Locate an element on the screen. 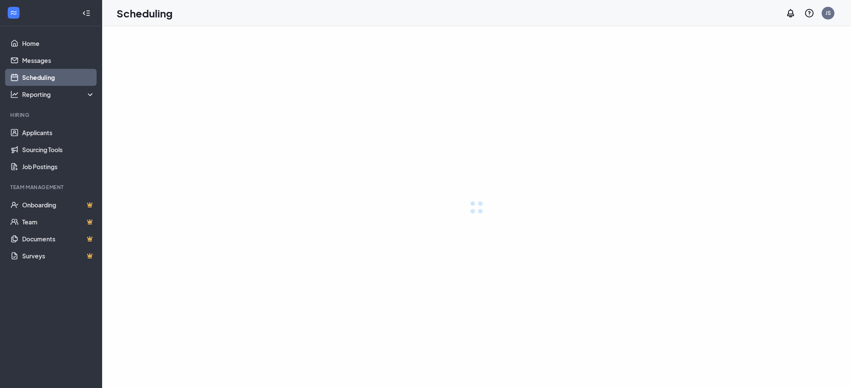 The width and height of the screenshot is (851, 388). a: SurveysCrown is located at coordinates (58, 256).